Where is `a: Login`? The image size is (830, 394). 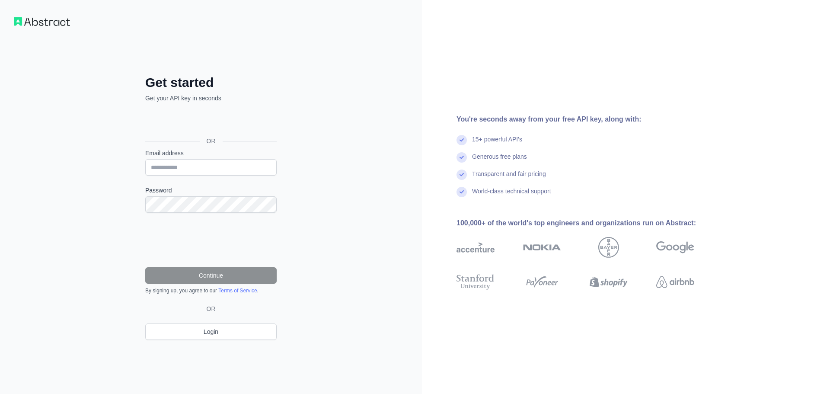
a: Login is located at coordinates (211, 332).